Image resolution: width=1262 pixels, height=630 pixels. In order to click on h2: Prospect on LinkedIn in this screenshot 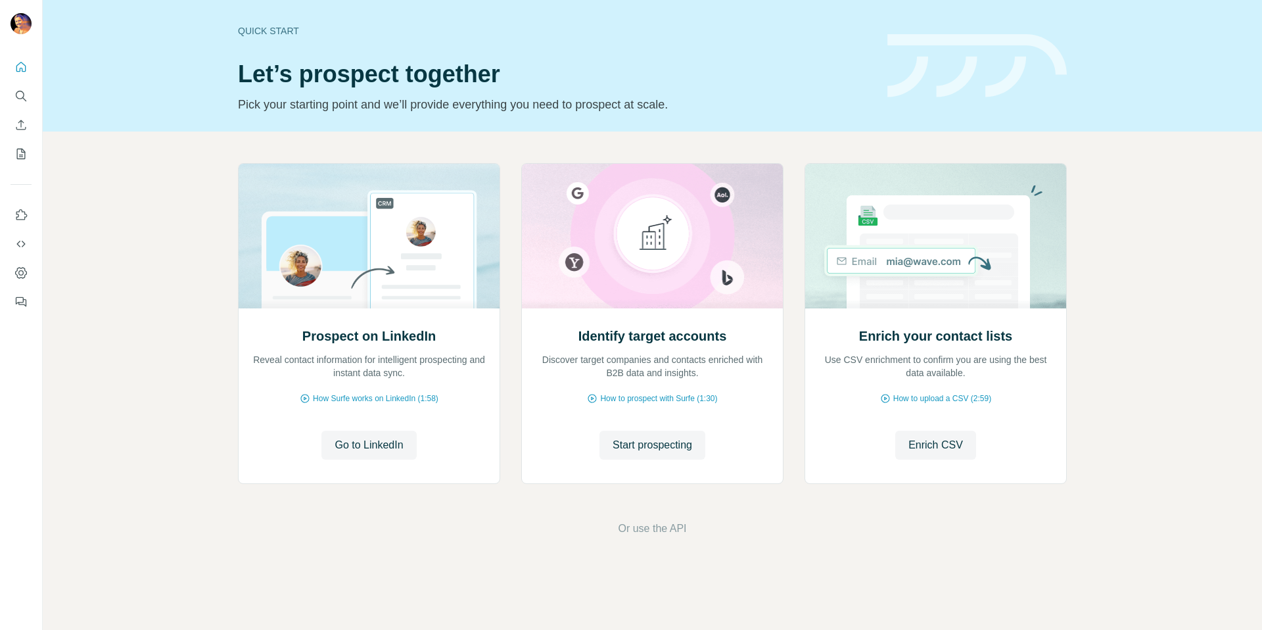, I will do `click(369, 336)`.